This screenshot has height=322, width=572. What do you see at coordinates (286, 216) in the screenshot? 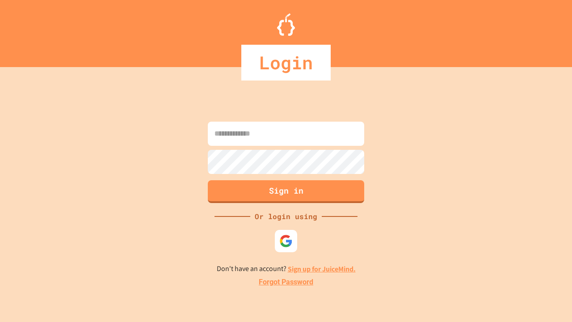
I see `div: Or login using` at bounding box center [286, 216].